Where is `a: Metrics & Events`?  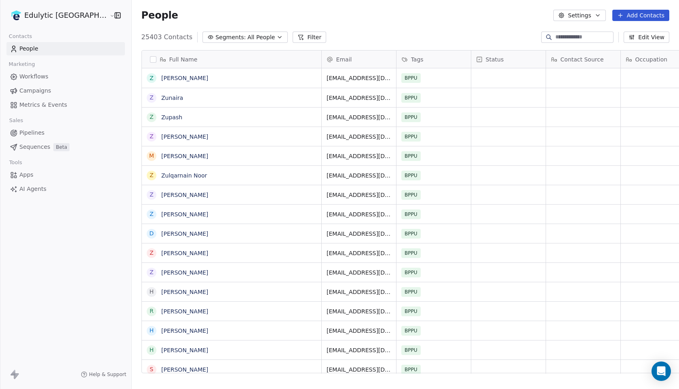 a: Metrics & Events is located at coordinates (65, 105).